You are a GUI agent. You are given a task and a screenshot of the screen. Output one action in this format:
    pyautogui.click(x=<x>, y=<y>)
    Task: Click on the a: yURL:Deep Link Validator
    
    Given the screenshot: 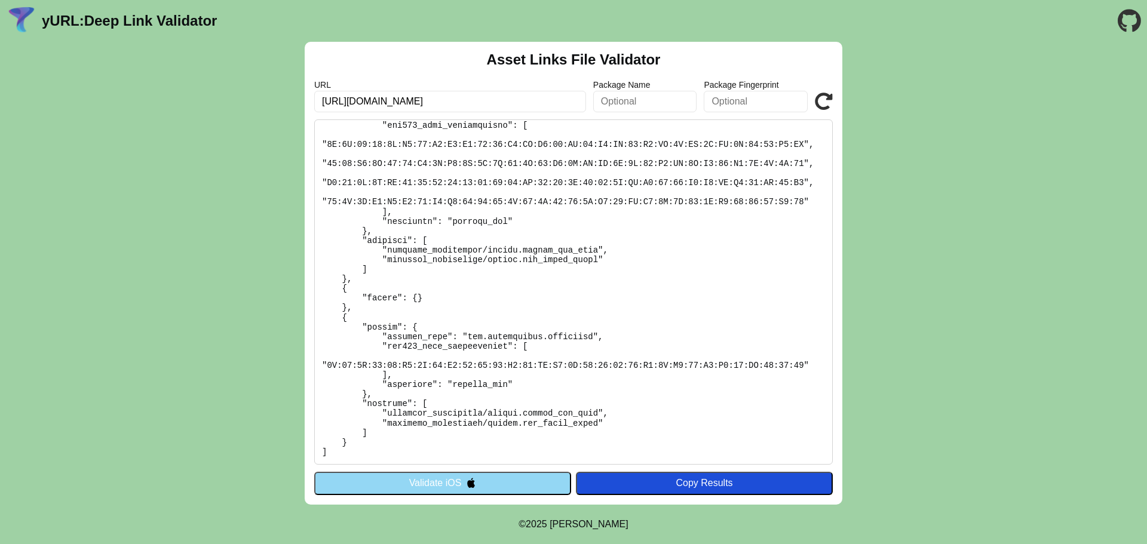 What is the action you would take?
    pyautogui.click(x=129, y=21)
    